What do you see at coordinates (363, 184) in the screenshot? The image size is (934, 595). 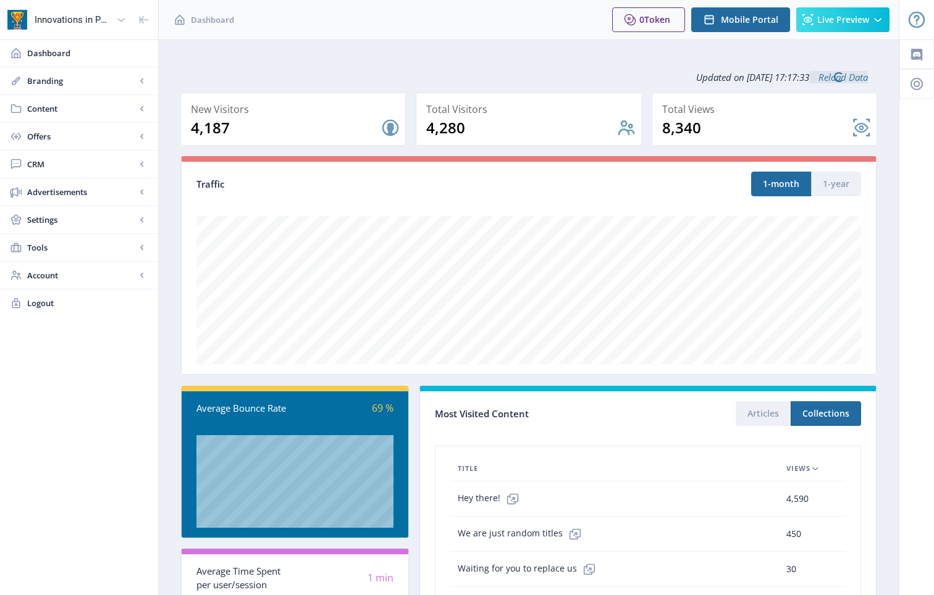 I see `div: Traffic` at bounding box center [363, 184].